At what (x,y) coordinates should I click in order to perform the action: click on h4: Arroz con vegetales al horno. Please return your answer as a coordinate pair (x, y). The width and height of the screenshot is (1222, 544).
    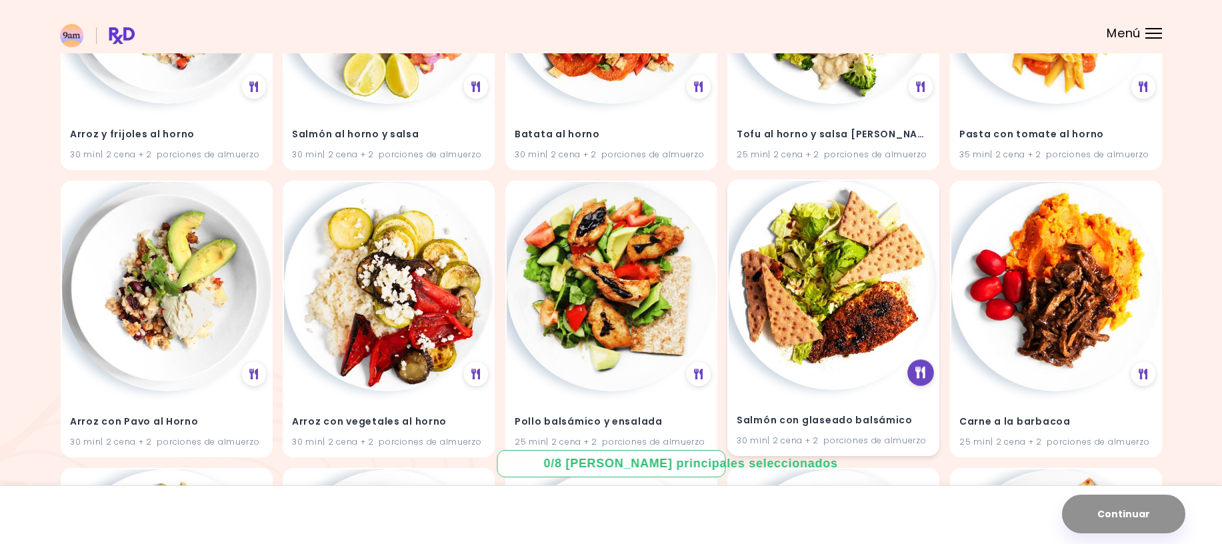
    Looking at the image, I should click on (389, 422).